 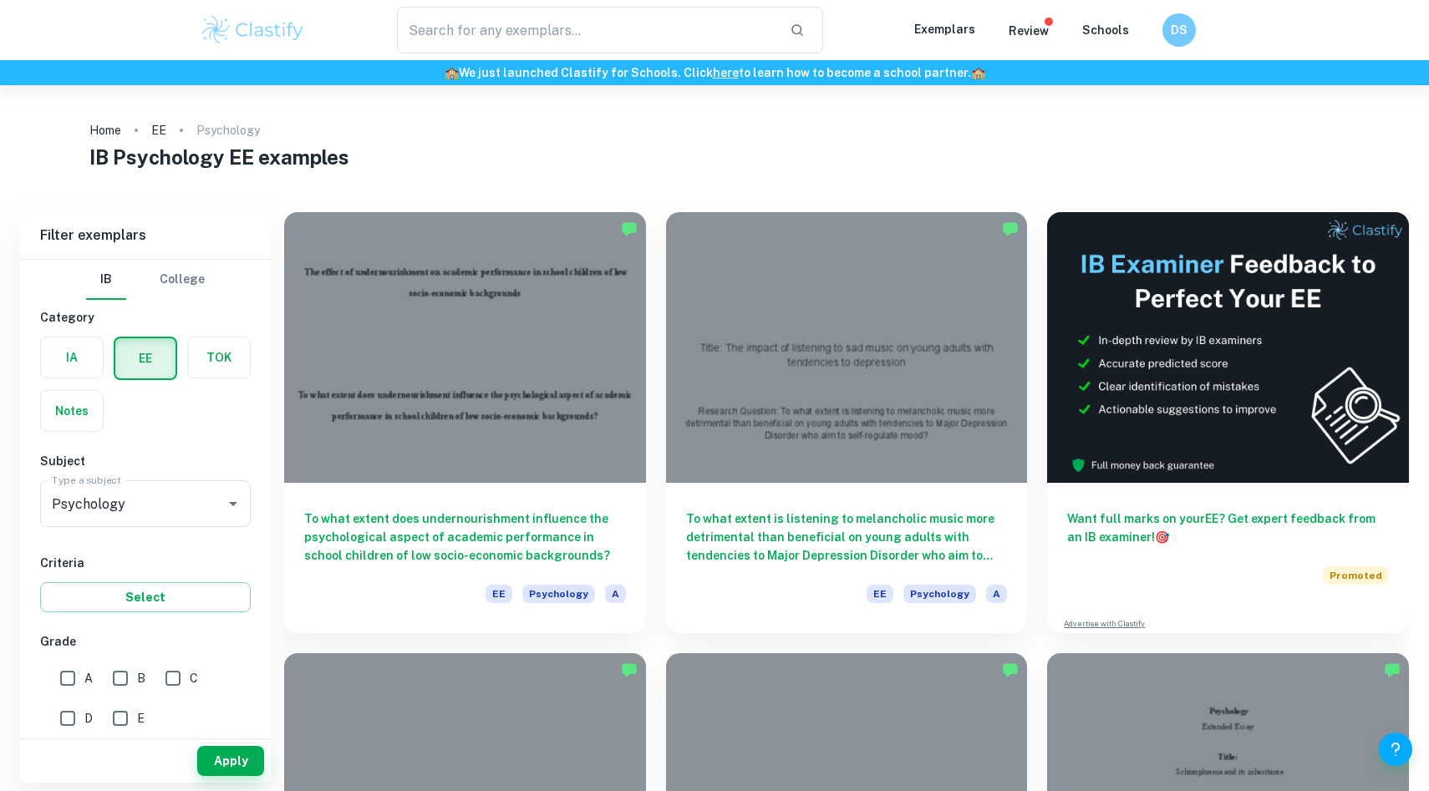 What do you see at coordinates (182, 280) in the screenshot?
I see `button: College` at bounding box center [182, 280].